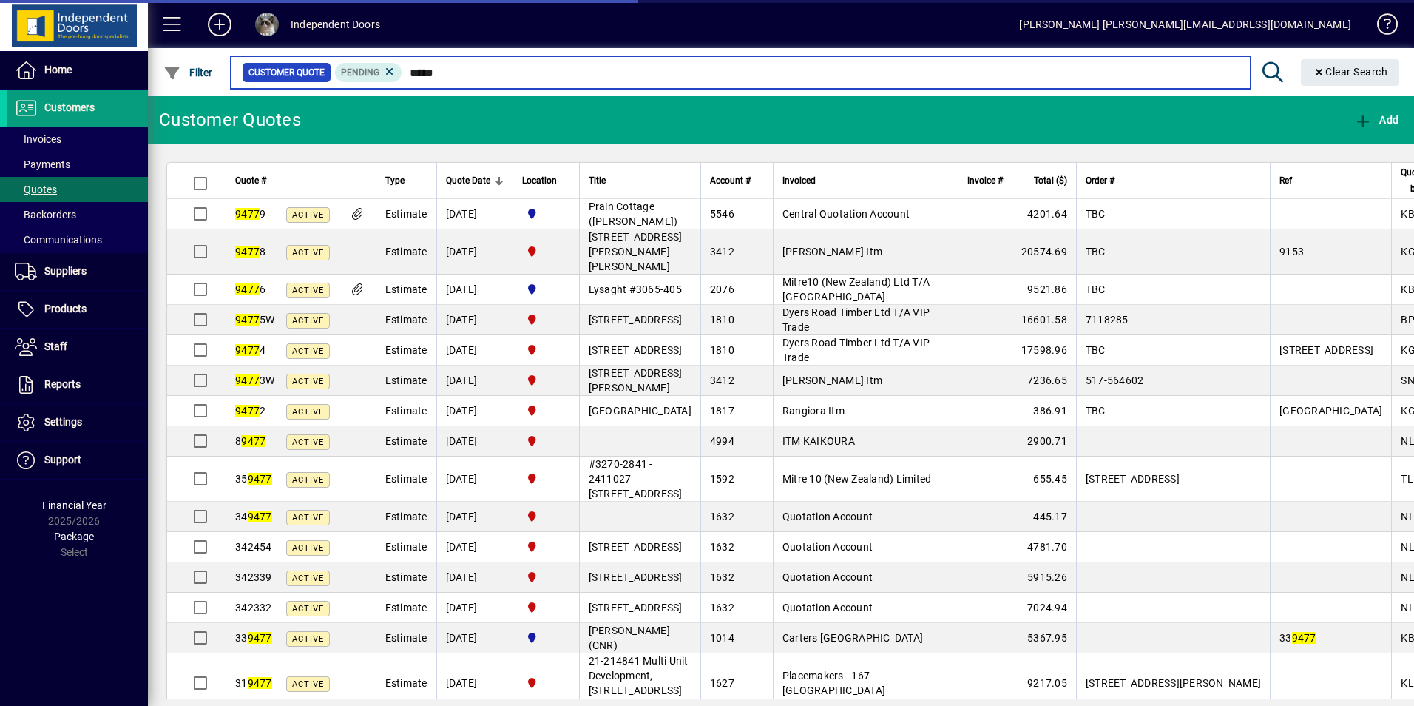 This screenshot has height=706, width=1414. I want to click on div: Account #, so click(737, 180).